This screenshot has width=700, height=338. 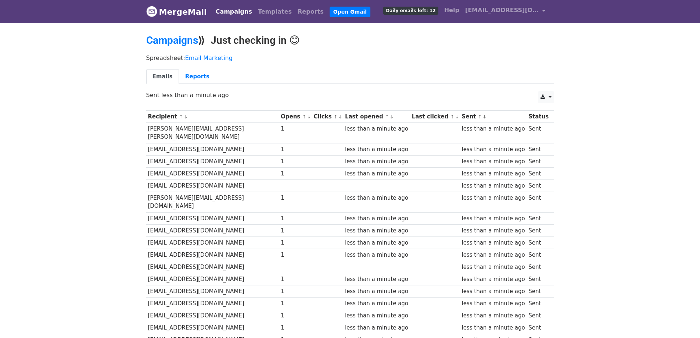 What do you see at coordinates (350, 12) in the screenshot?
I see `a: Open Gmail` at bounding box center [350, 12].